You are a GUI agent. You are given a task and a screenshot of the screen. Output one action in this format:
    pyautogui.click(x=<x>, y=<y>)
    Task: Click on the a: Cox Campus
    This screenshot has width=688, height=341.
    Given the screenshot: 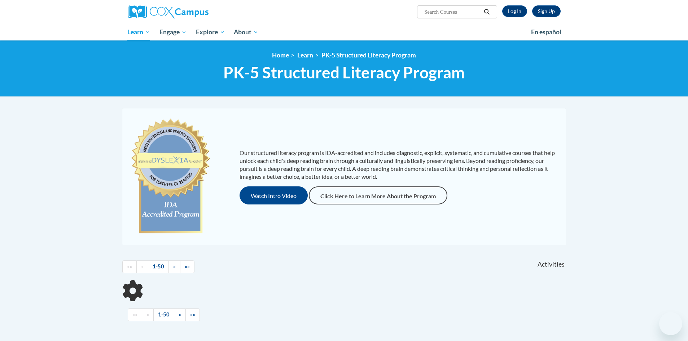 What is the action you would take?
    pyautogui.click(x=196, y=12)
    